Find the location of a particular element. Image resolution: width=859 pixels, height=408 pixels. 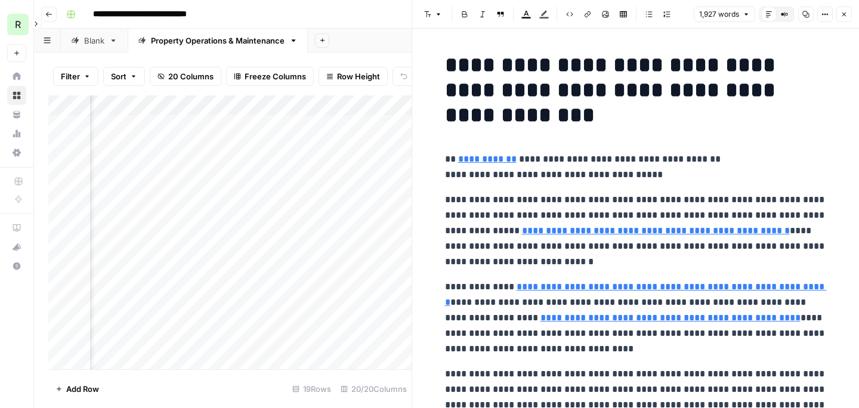

button: Freeze Columns is located at coordinates (270, 76).